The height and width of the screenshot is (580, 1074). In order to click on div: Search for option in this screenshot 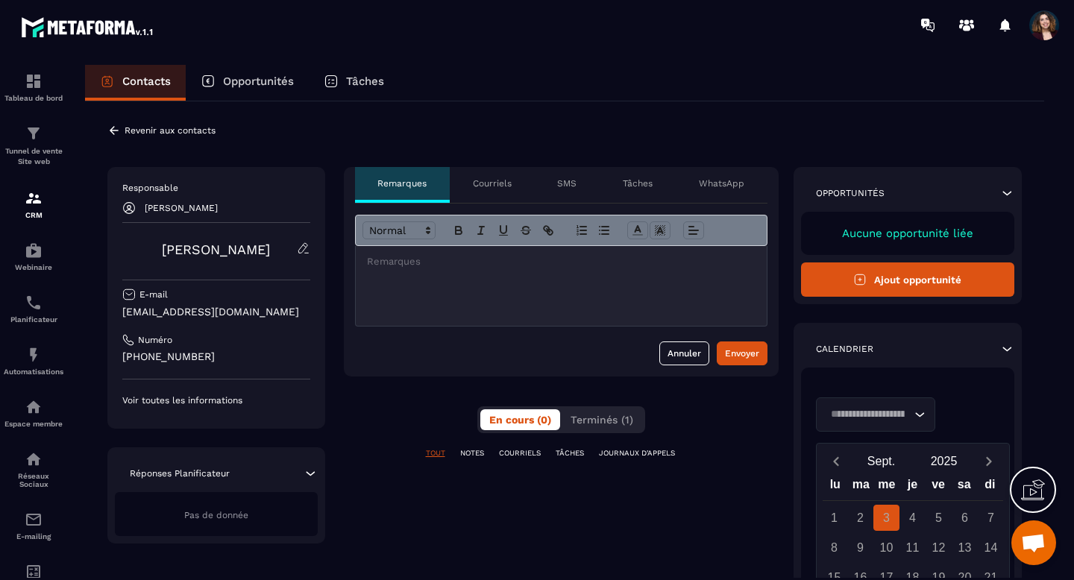, I will do `click(875, 415)`.